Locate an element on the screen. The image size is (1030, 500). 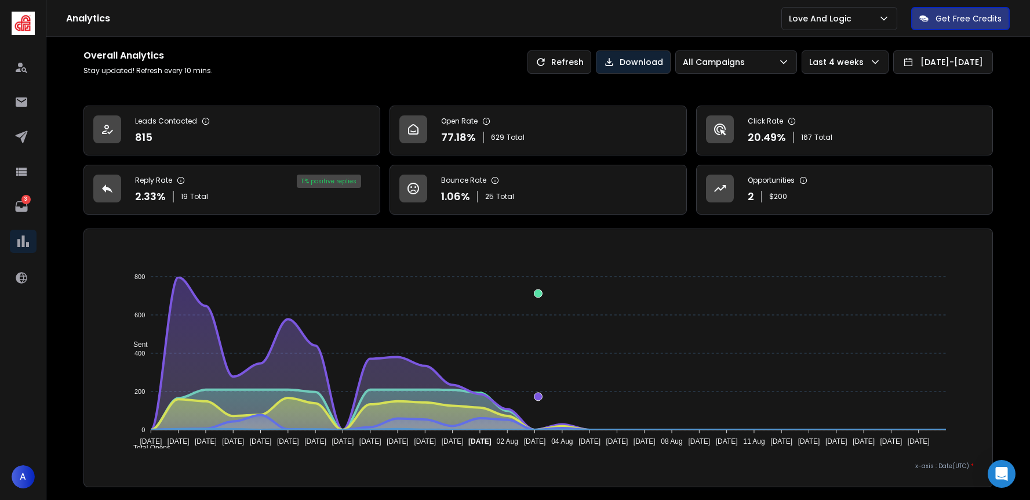
p: 2 is located at coordinates (751, 197).